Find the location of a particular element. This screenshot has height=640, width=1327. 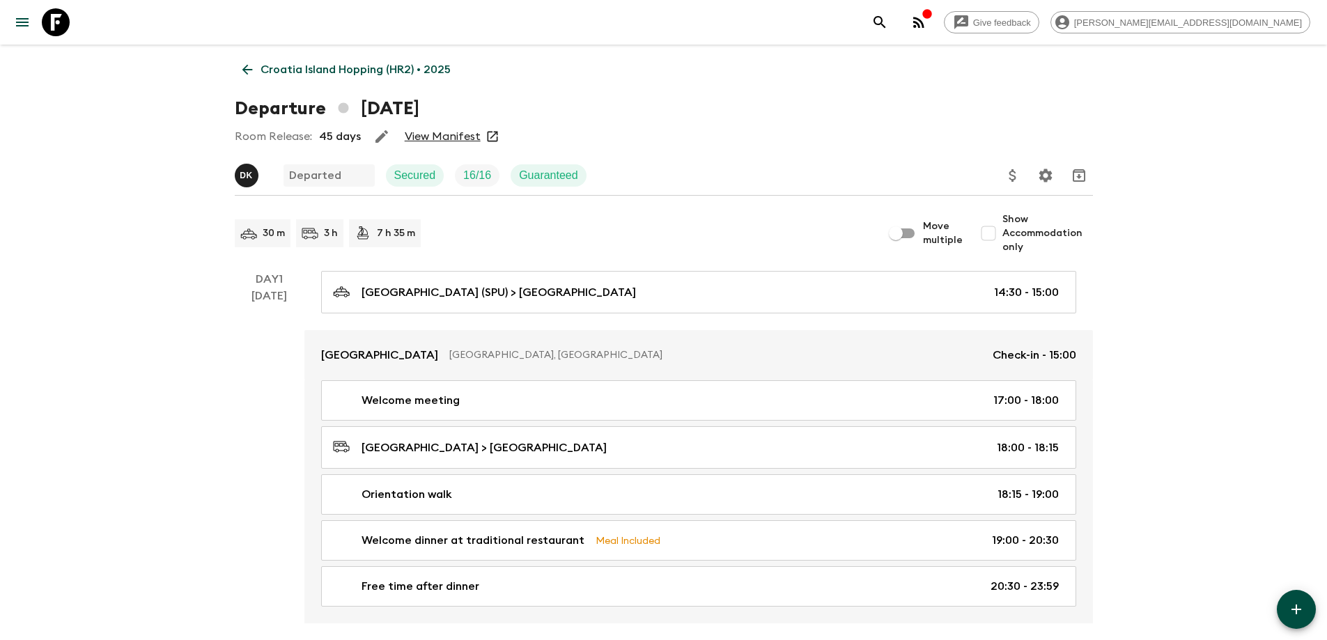

p: 19:00 - 20:30 is located at coordinates (1025, 541).